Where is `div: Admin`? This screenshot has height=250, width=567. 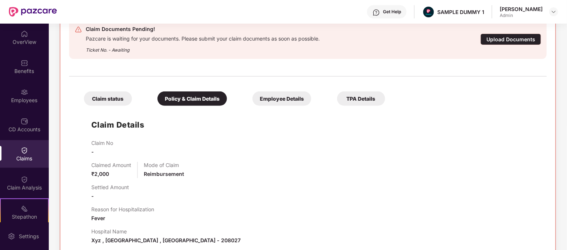
div: Admin is located at coordinates (521, 16).